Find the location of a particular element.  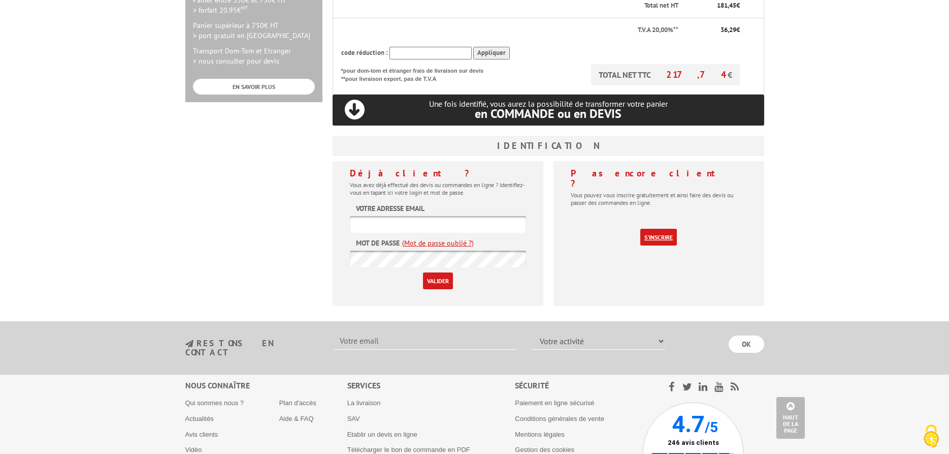

span: > forfait 20.95€ is located at coordinates (220, 10).